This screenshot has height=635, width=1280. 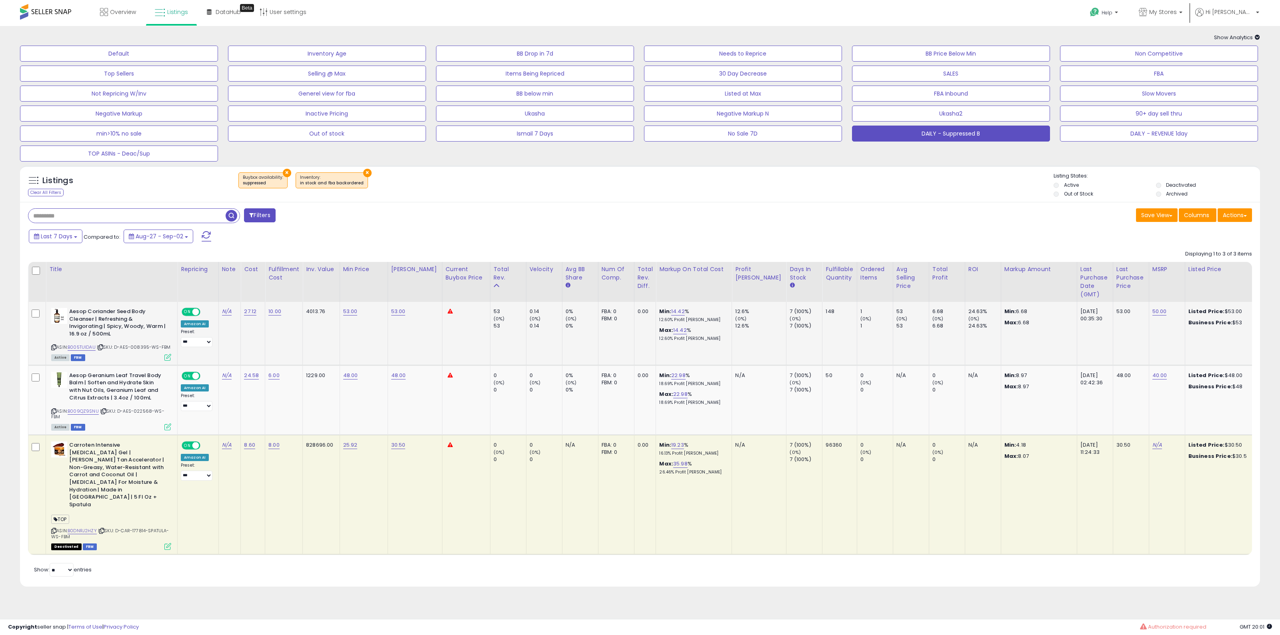 I want to click on a: 35.98, so click(x=680, y=464).